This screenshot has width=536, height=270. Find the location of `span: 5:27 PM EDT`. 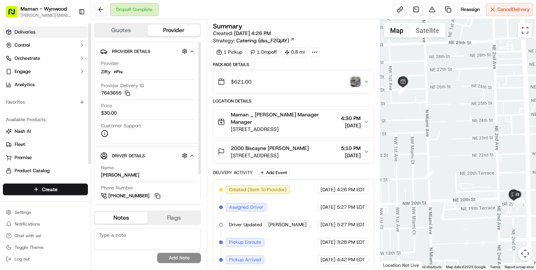

span: 5:27 PM EDT is located at coordinates (351, 207).